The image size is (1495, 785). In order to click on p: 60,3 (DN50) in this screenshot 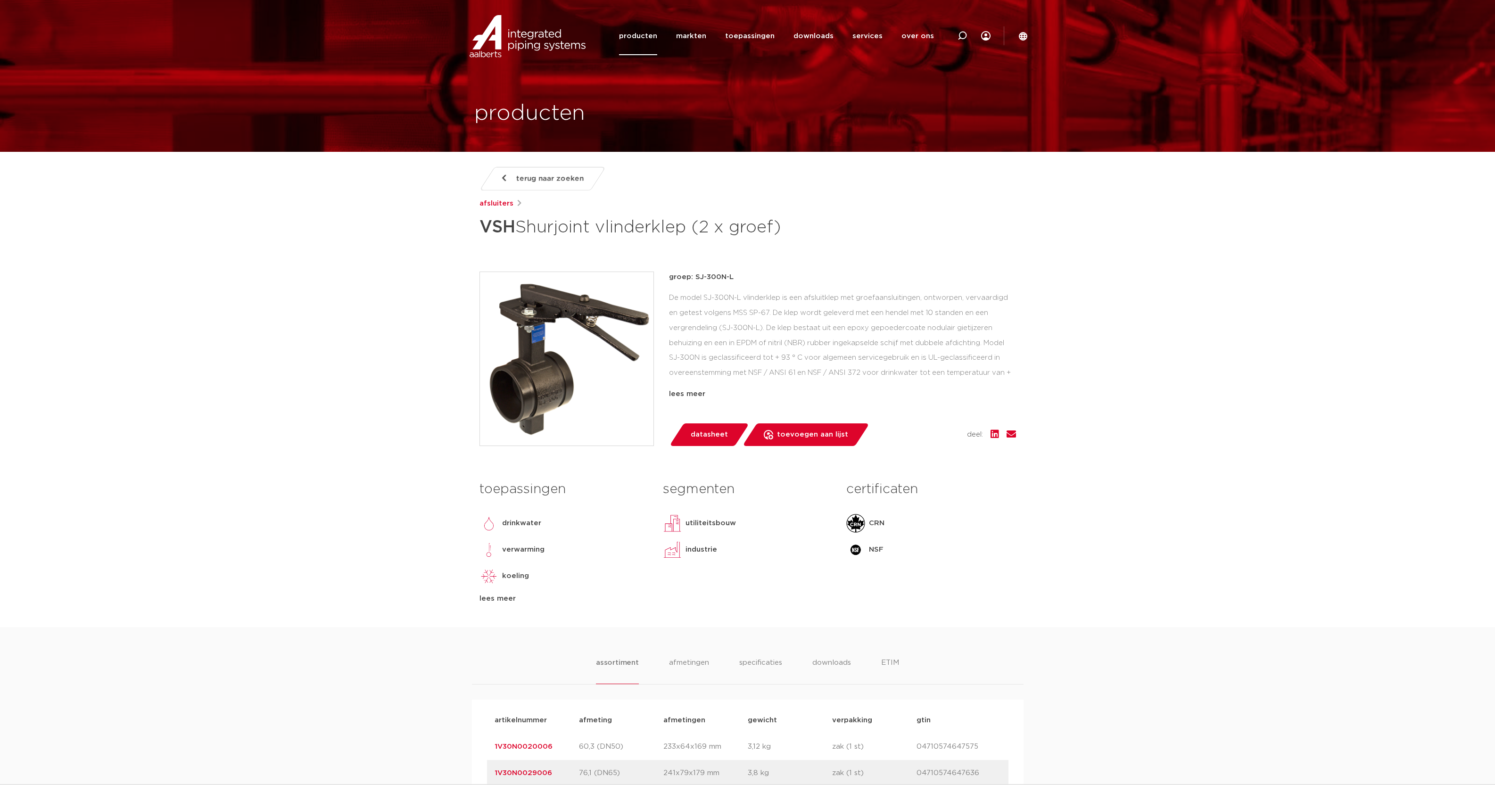, I will do `click(621, 747)`.